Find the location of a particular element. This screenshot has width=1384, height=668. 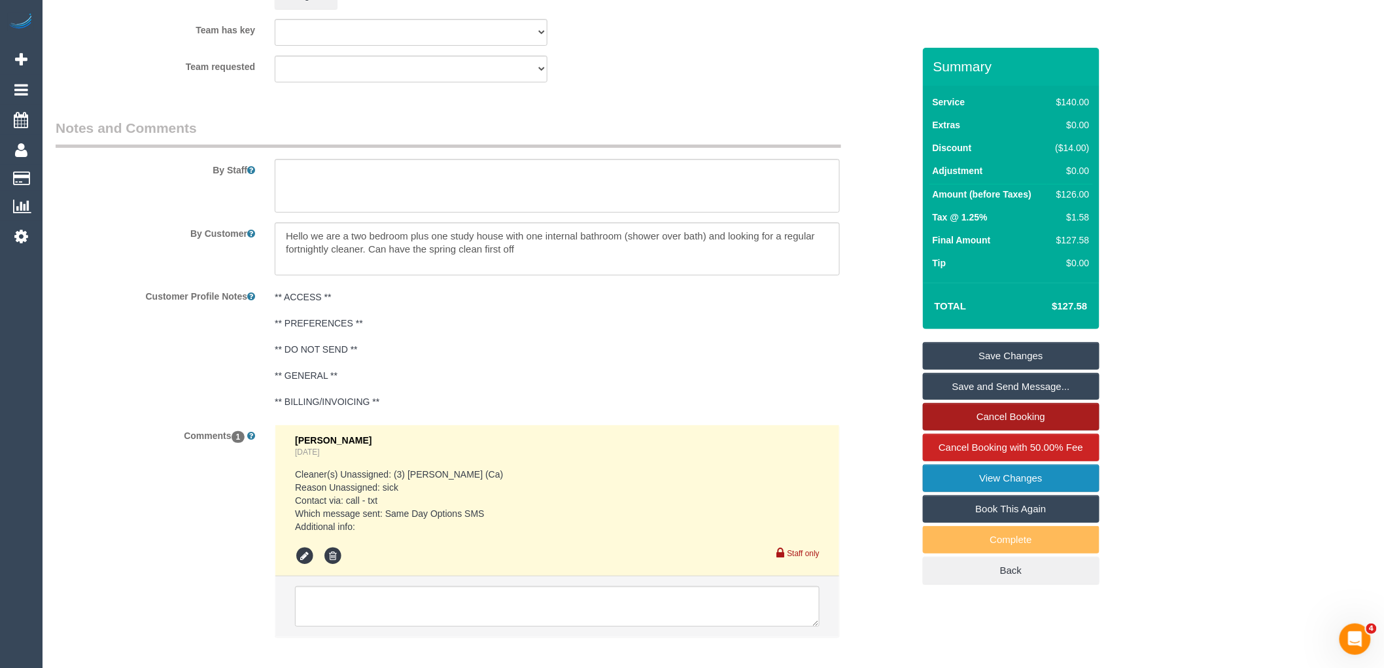

label: Discount is located at coordinates (953, 148).